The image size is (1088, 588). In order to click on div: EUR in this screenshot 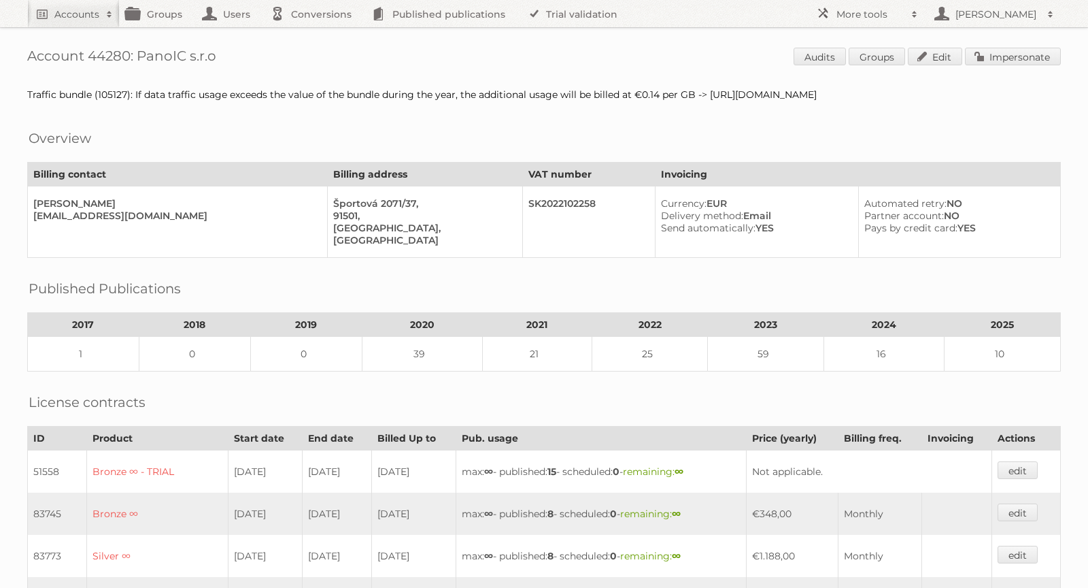, I will do `click(754, 203)`.